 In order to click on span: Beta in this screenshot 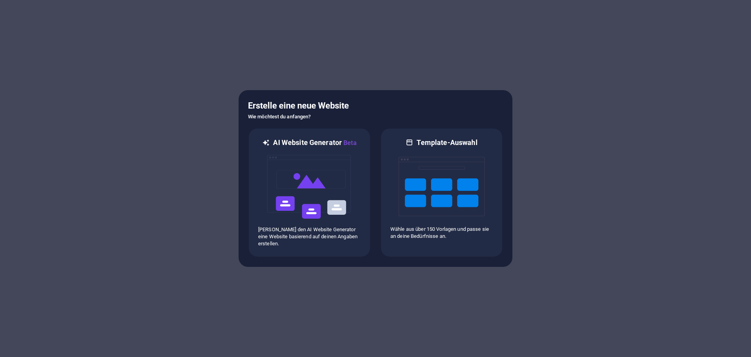, I will do `click(349, 142)`.